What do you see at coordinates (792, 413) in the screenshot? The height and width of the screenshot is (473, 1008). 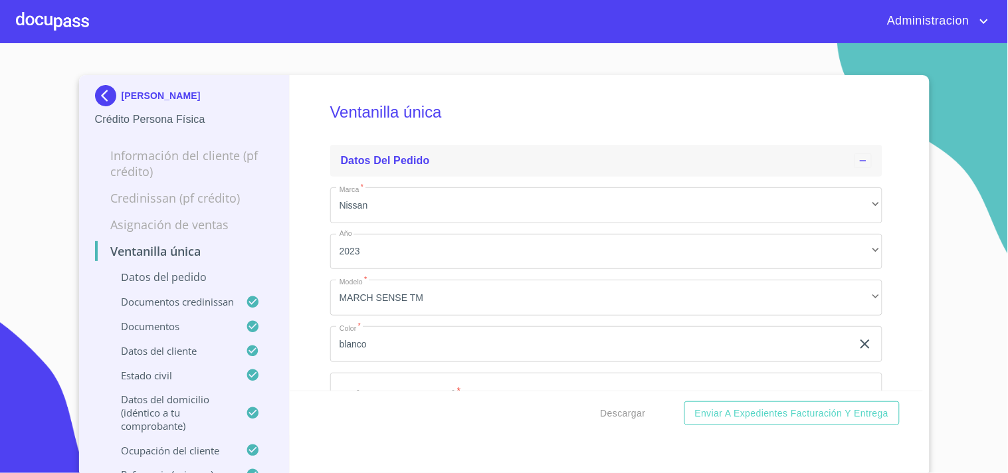 I see `span: Enviar a Expedientes Facturación y Entrega` at bounding box center [792, 413].